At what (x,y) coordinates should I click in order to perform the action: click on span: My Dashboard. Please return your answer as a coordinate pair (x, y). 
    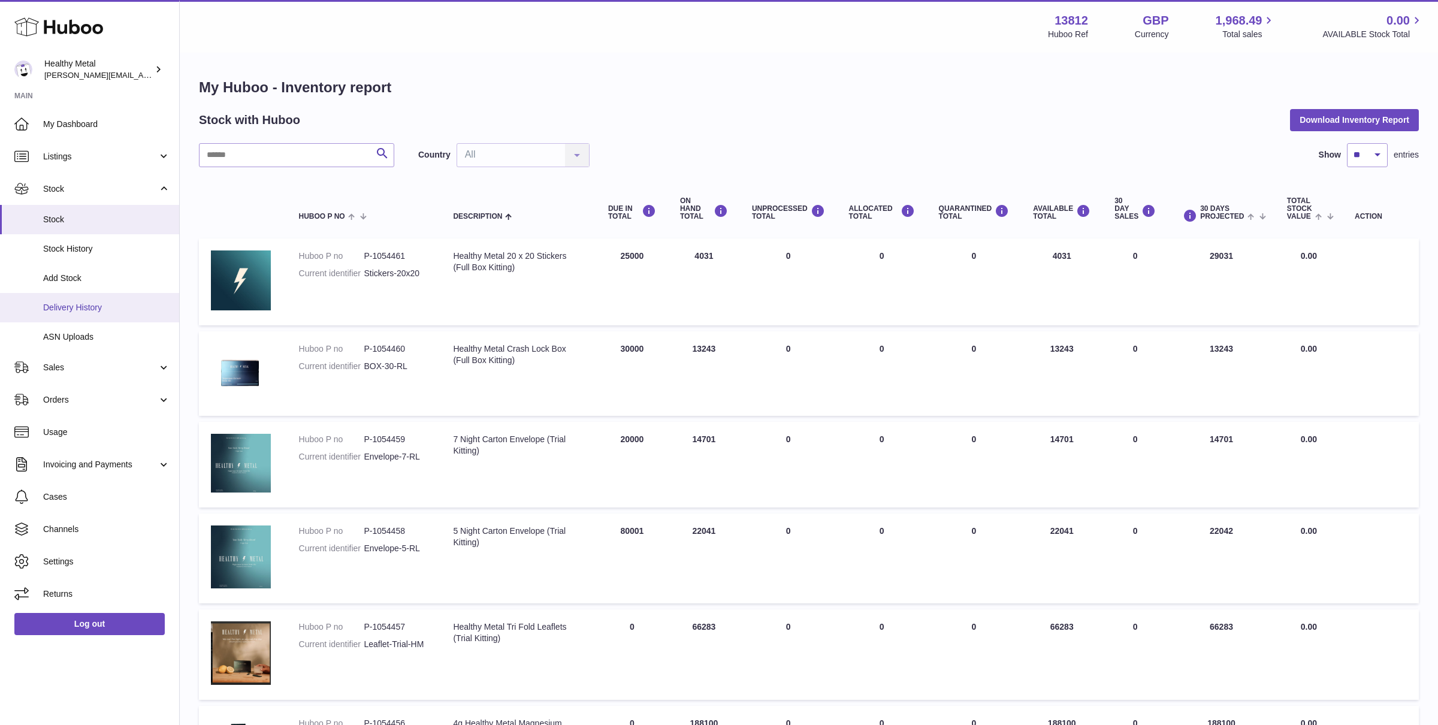
    Looking at the image, I should click on (107, 124).